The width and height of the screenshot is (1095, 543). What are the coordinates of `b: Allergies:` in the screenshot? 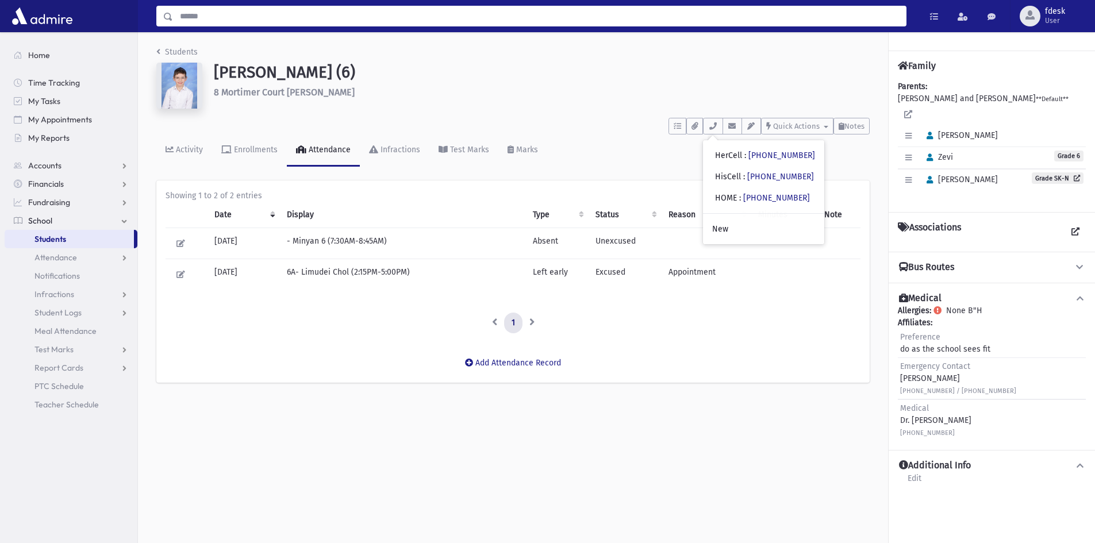 It's located at (914, 310).